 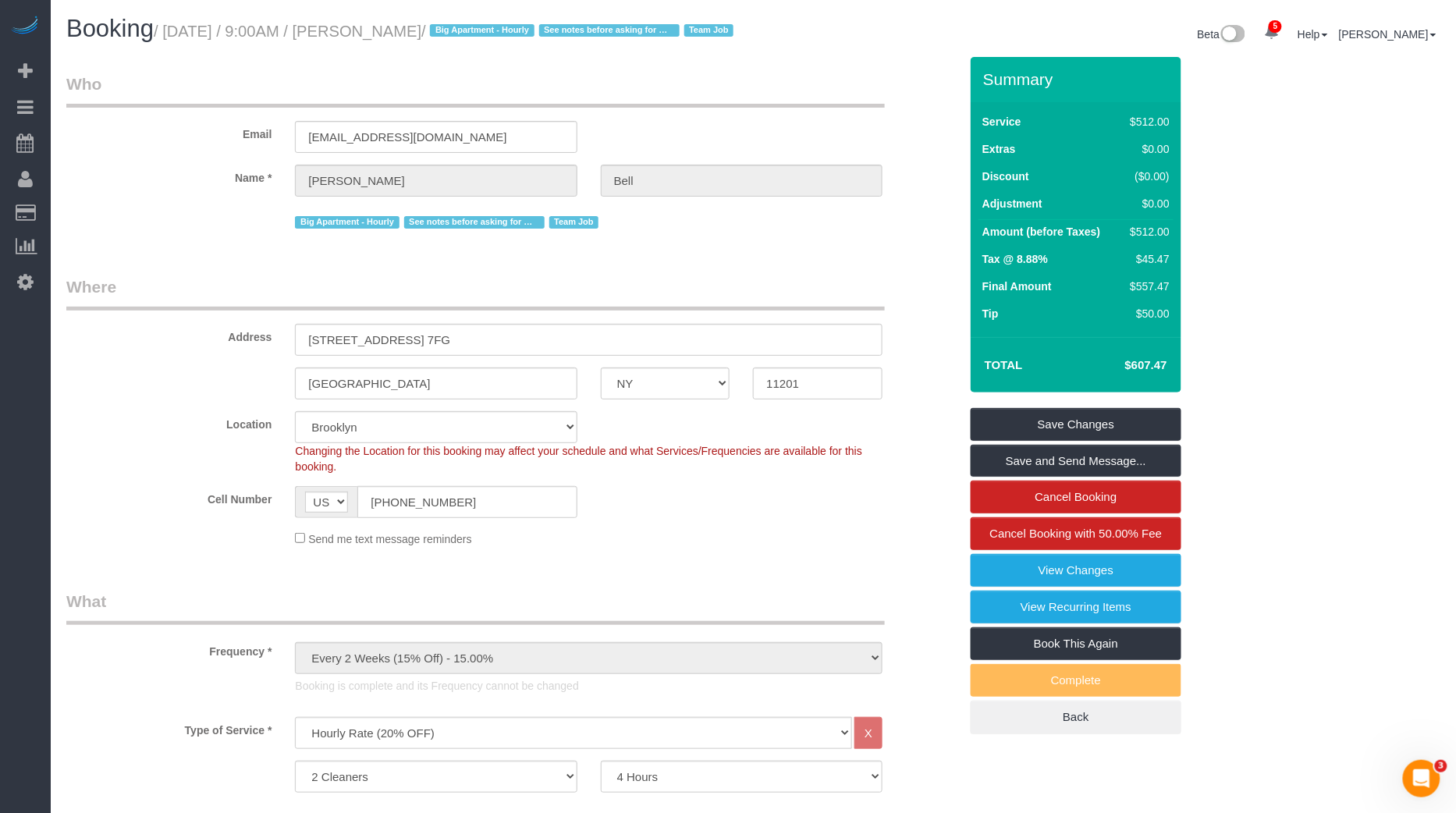 I want to click on label: Amount (before Taxes), so click(x=1041, y=232).